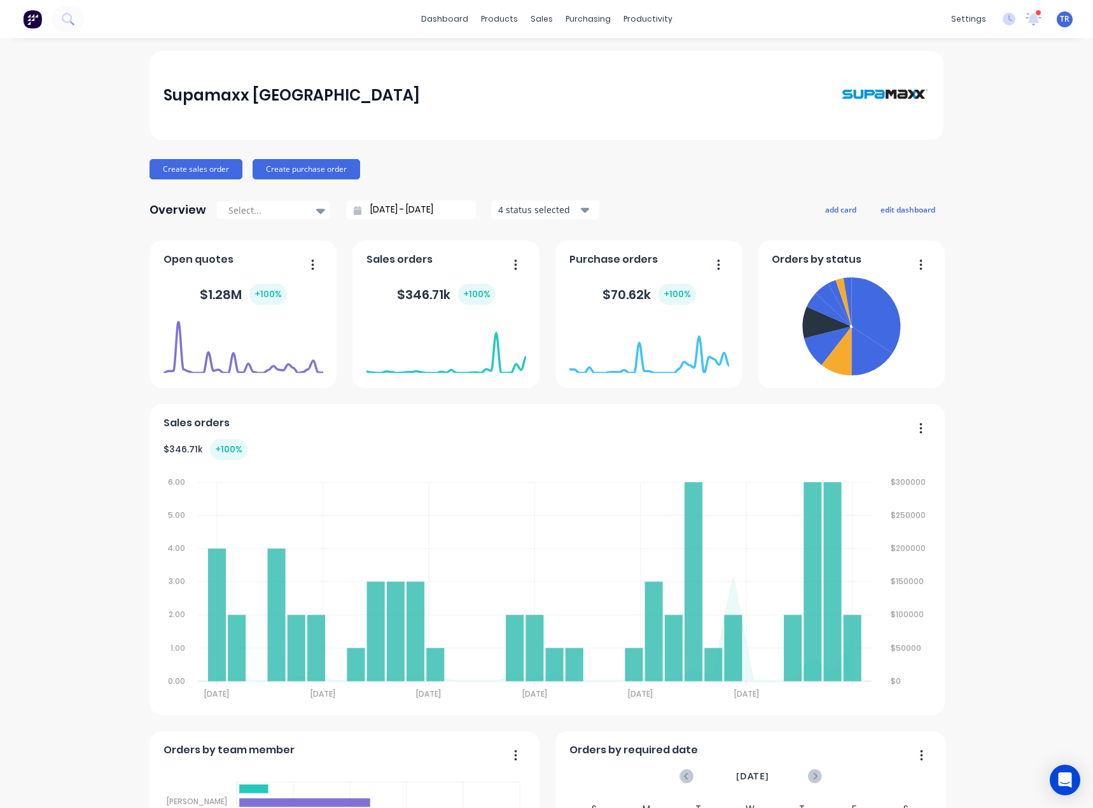  What do you see at coordinates (1065, 780) in the screenshot?
I see `div: Open Intercom Messenger` at bounding box center [1065, 780].